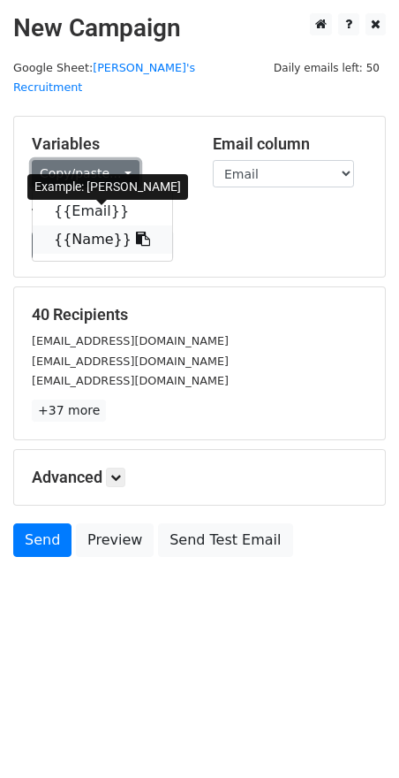 The height and width of the screenshot is (778, 399). I want to click on a: {{Name}}, so click(103, 239).